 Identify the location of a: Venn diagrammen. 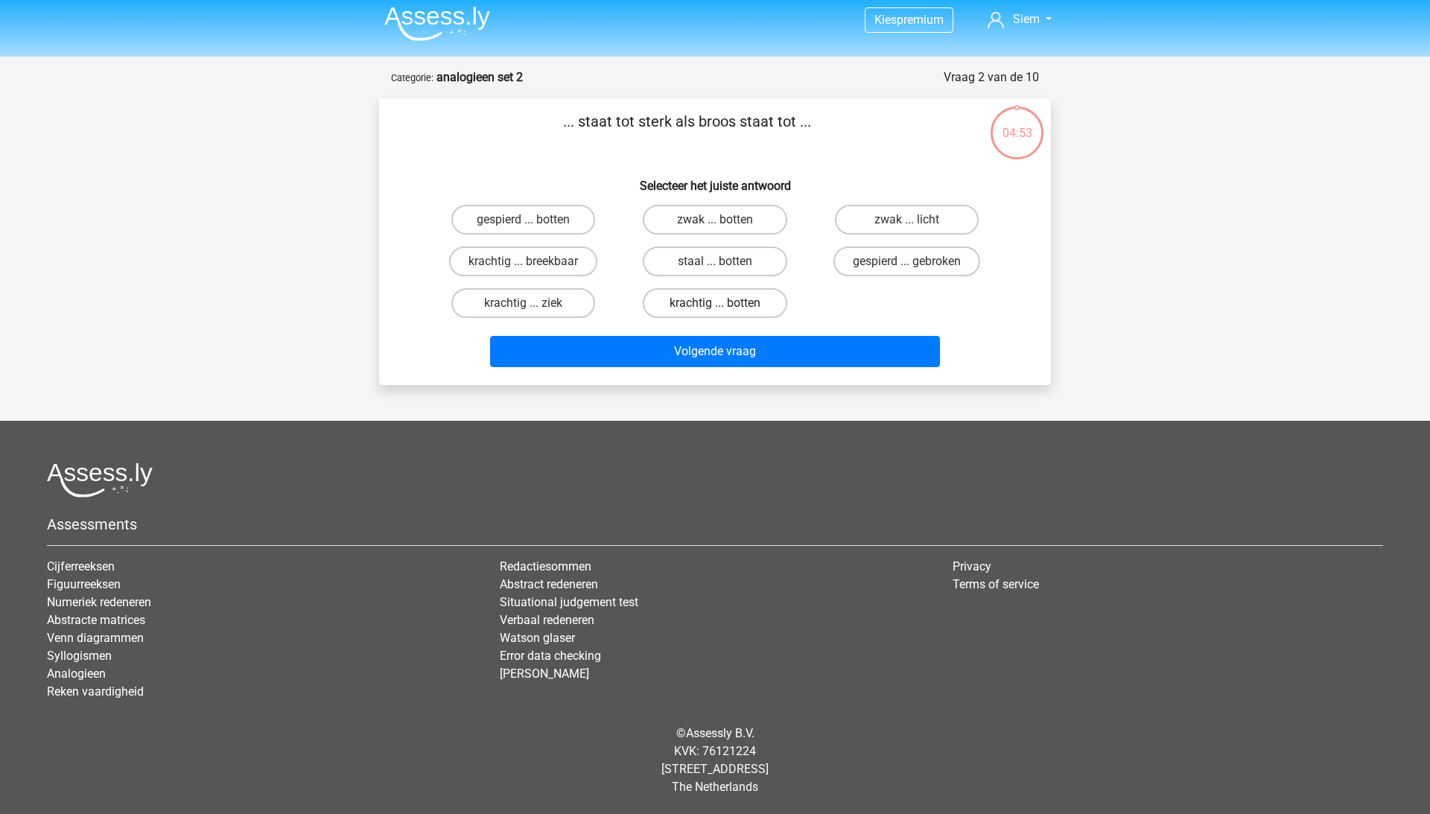
(95, 638).